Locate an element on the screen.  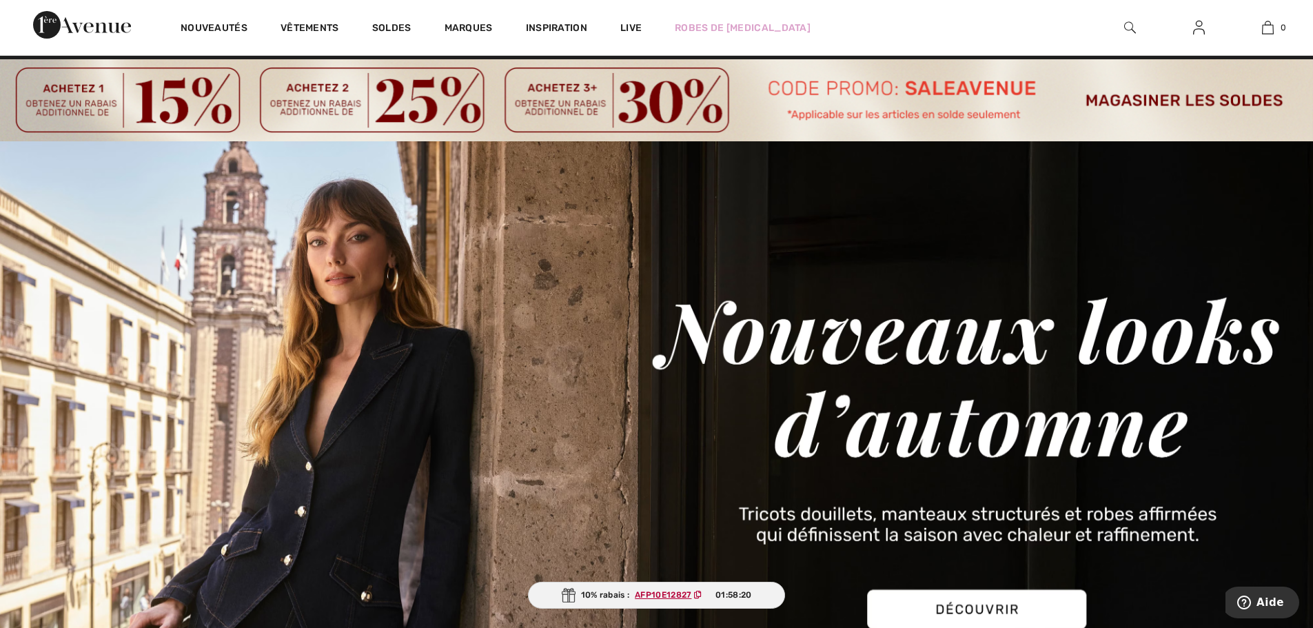
span: Inspiration is located at coordinates (556, 29).